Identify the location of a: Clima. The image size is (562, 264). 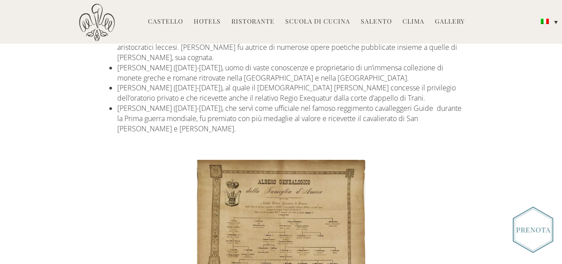
(414, 22).